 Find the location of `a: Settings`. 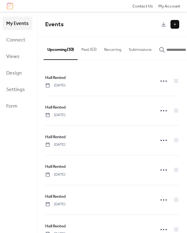

a: Settings is located at coordinates (17, 89).